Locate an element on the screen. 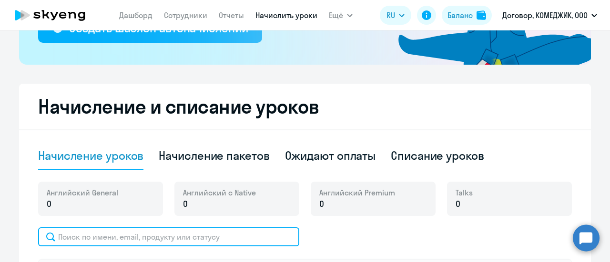 The width and height of the screenshot is (610, 262). input: Поиск по имени, email, продукту или статусу is located at coordinates (169, 237).